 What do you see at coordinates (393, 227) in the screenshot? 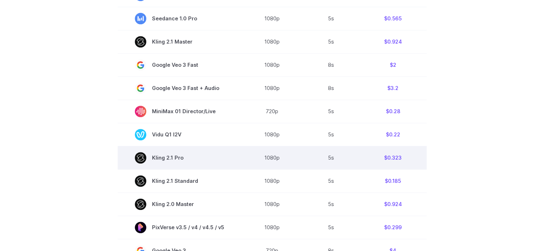
I see `td: $0.299` at bounding box center [393, 227].